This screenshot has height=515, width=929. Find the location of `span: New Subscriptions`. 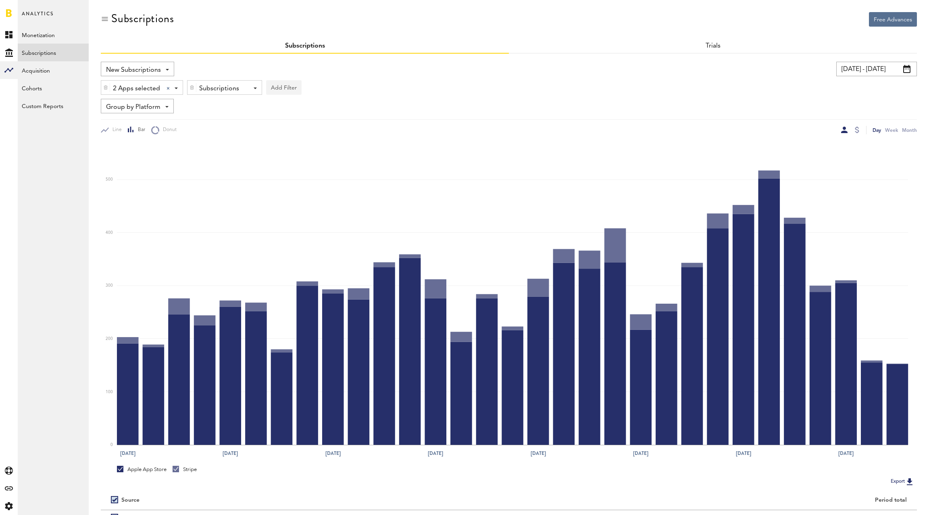

span: New Subscriptions is located at coordinates (133, 70).